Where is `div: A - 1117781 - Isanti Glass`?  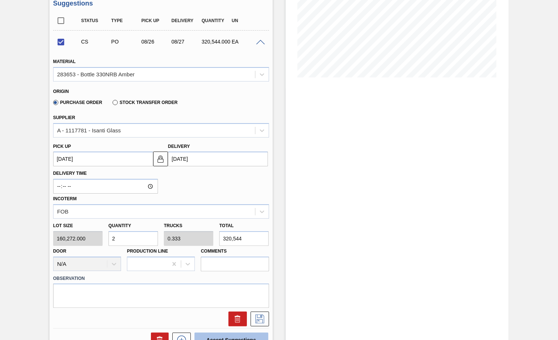
div: A - 1117781 - Isanti Glass is located at coordinates (89, 130).